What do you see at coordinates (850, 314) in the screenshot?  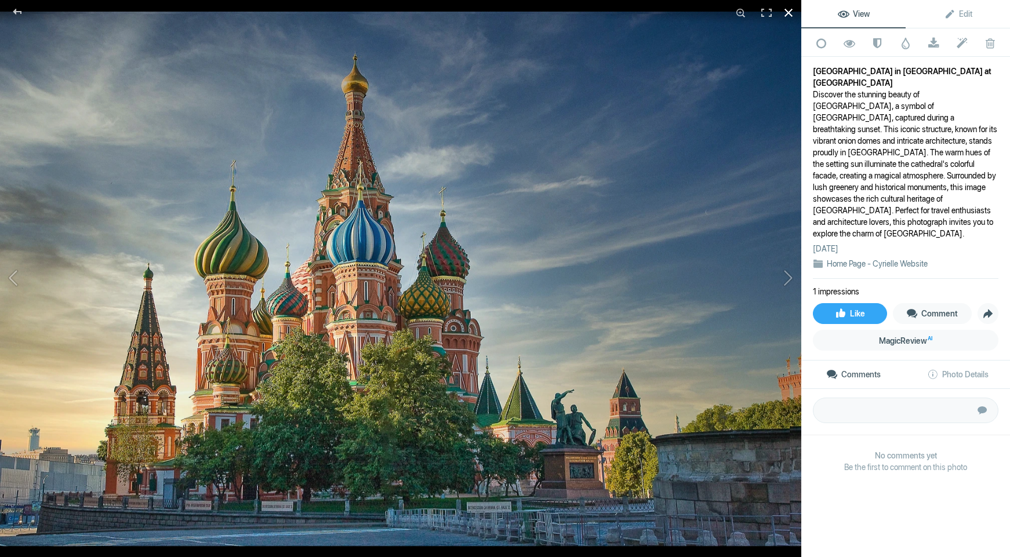 I see `span: Like` at bounding box center [850, 314].